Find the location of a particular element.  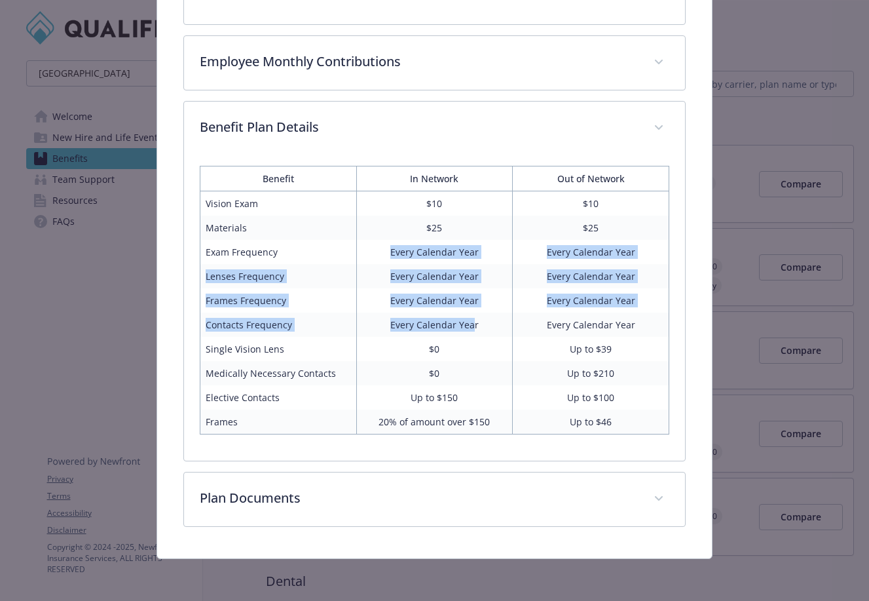

td: Medically Necessary Contacts is located at coordinates (278, 373).